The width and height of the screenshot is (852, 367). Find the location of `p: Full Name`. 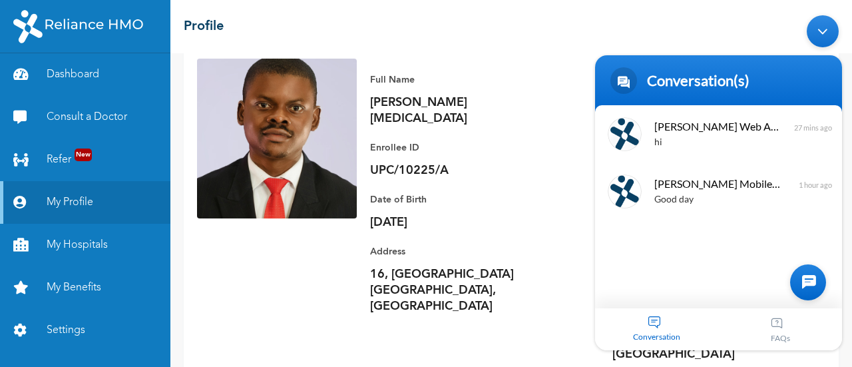

p: Full Name is located at coordinates (463, 80).